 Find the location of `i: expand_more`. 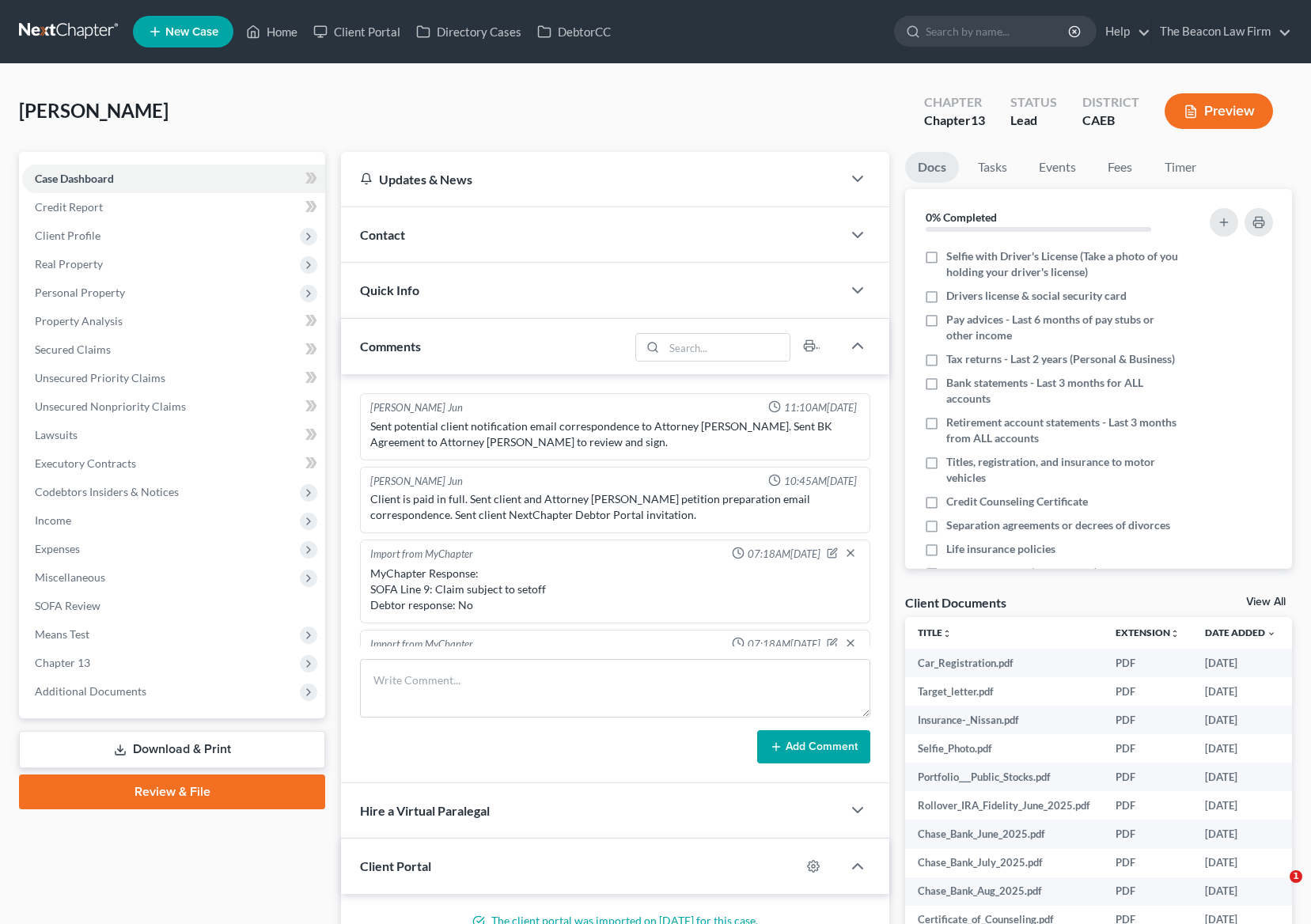

i: expand_more is located at coordinates (1271, 633).